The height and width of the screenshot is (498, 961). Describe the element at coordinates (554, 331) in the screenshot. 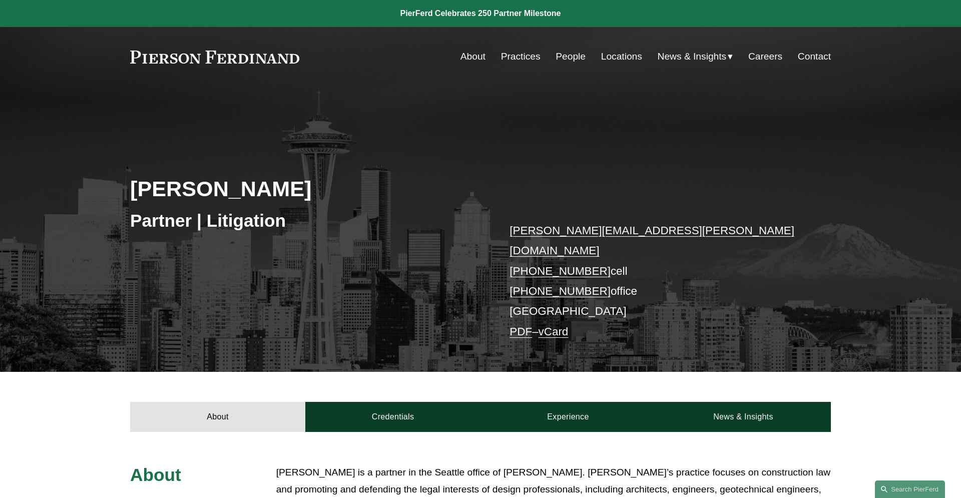

I see `a: vCard` at that location.